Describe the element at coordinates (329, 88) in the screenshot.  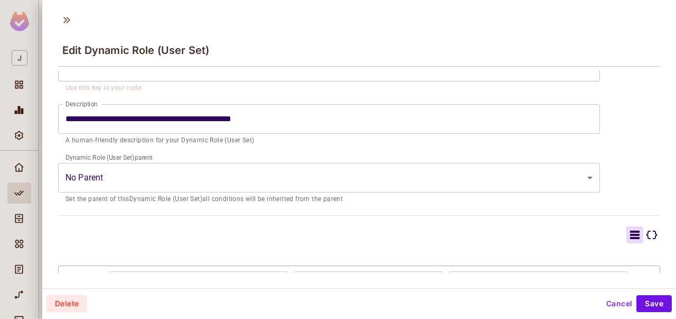
I see `p: Use this key in your code.` at that location.